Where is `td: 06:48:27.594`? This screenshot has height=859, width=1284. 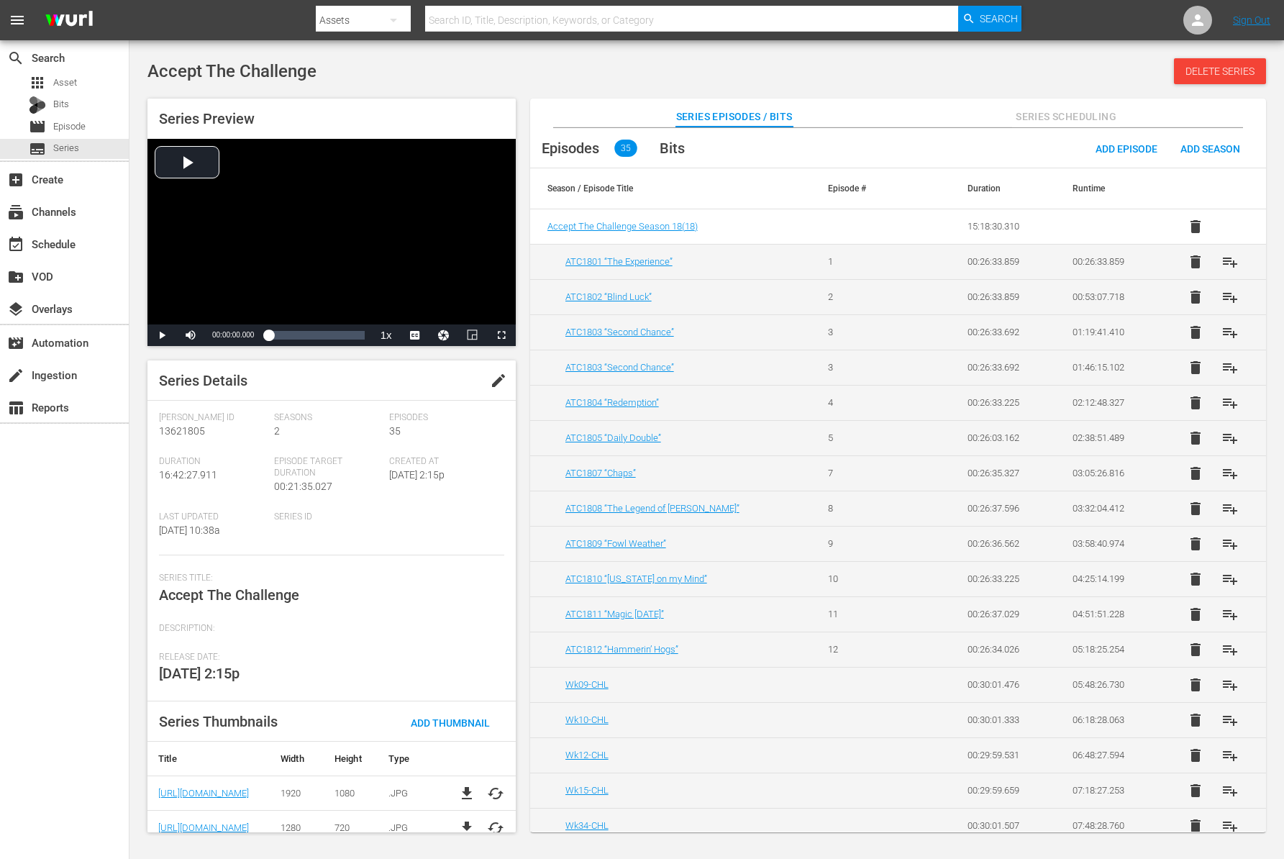
td: 06:48:27.594 is located at coordinates (1107, 754).